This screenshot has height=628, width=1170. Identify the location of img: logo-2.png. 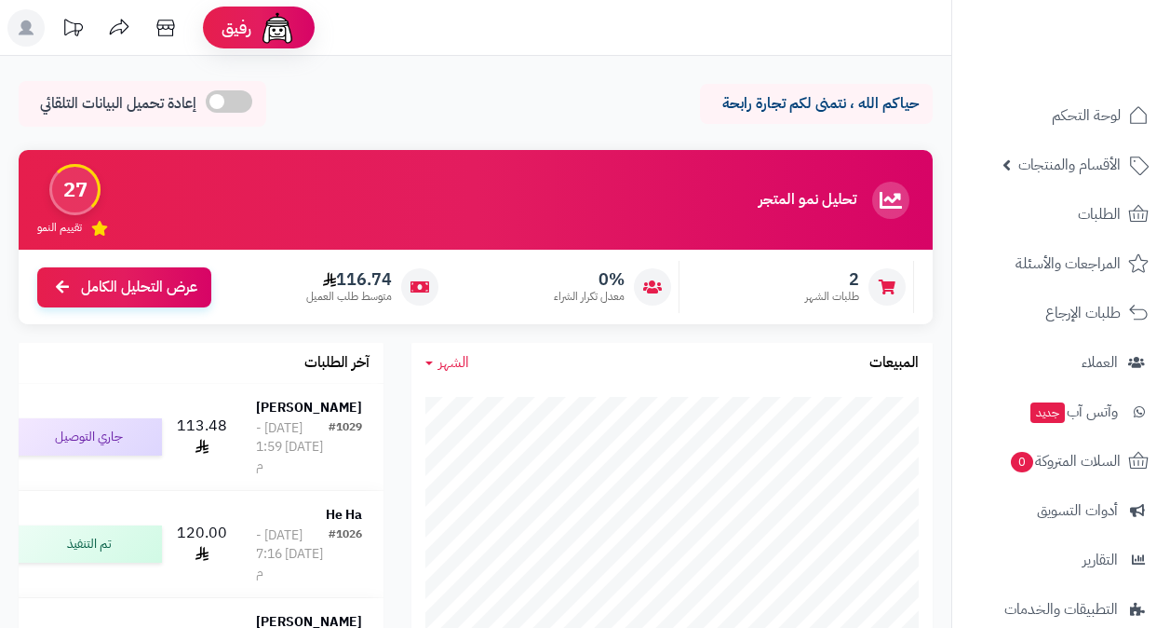
(1098, 34).